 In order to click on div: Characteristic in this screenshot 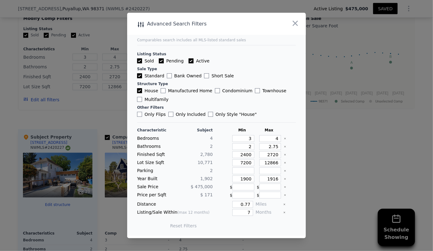, I will do `click(155, 130)`.